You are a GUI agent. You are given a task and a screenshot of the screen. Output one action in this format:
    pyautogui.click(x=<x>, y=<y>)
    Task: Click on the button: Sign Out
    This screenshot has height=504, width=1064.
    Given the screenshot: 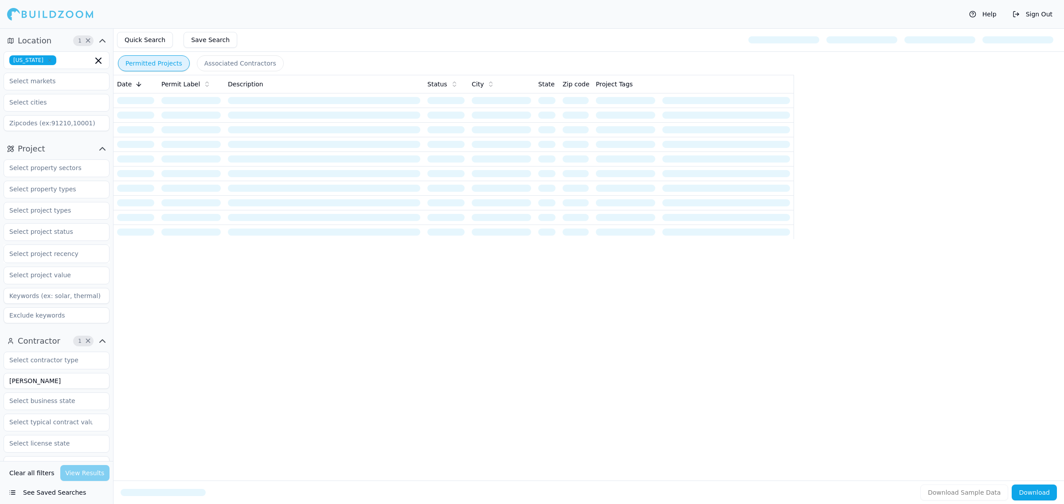 What is the action you would take?
    pyautogui.click(x=1032, y=14)
    